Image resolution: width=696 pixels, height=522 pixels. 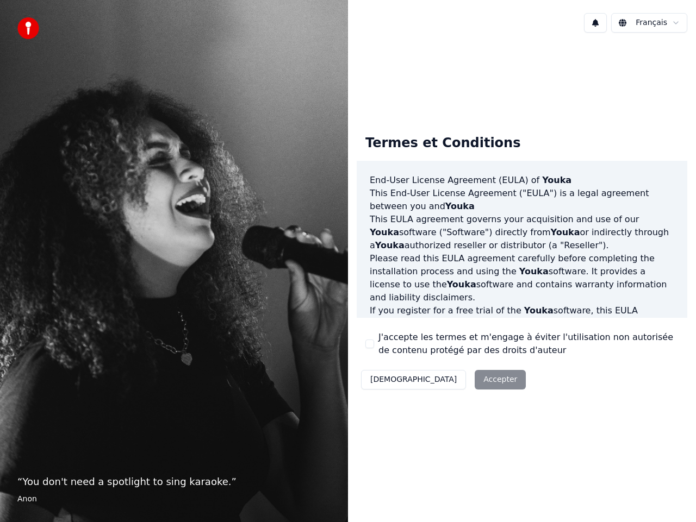 I want to click on p: If you register for a free trial of the software, this EULA agreement will also govern that trial..., so click(x=522, y=337).